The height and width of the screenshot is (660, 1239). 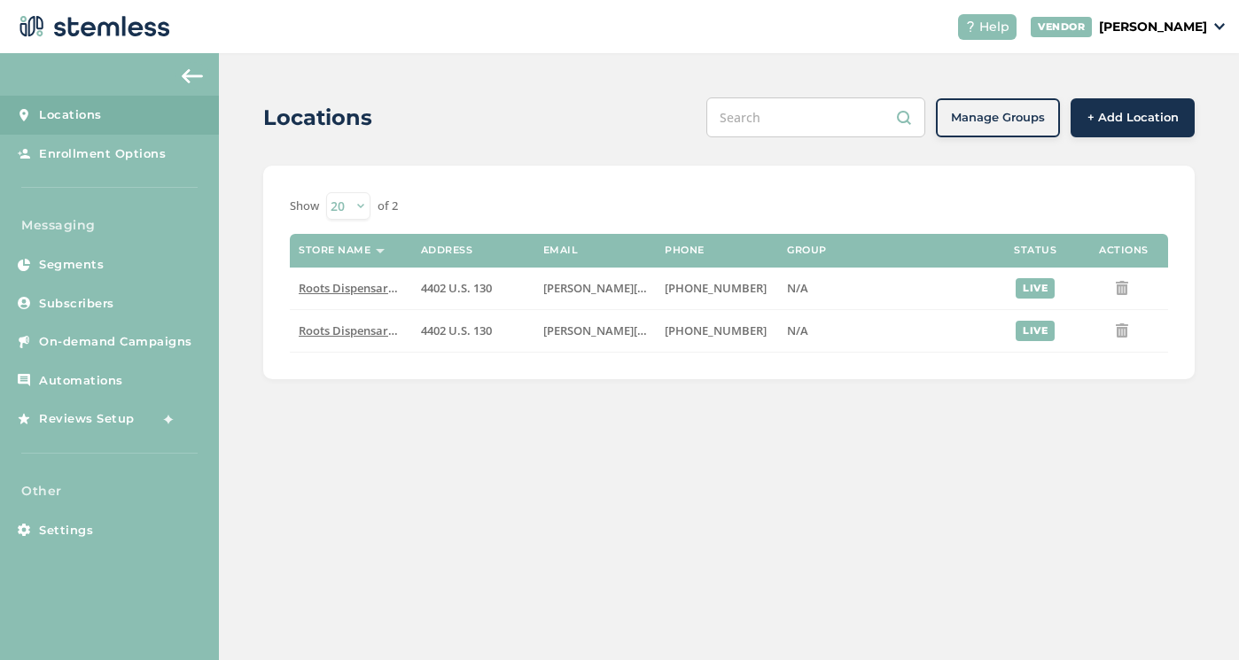 I want to click on span: Enrollment Options, so click(x=102, y=154).